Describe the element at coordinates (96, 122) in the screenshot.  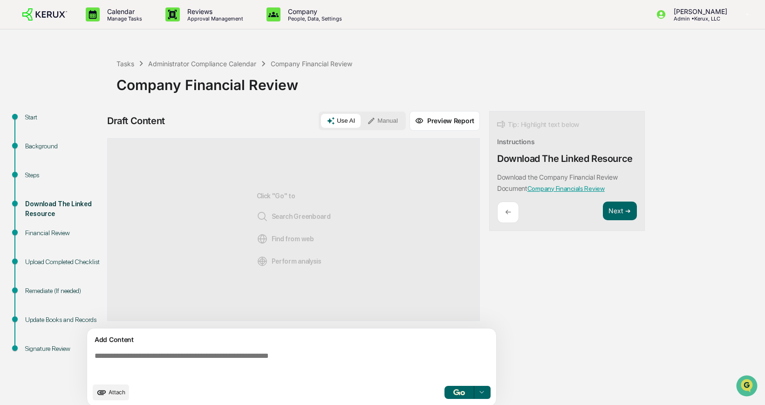
I see `span: Attestations` at that location.